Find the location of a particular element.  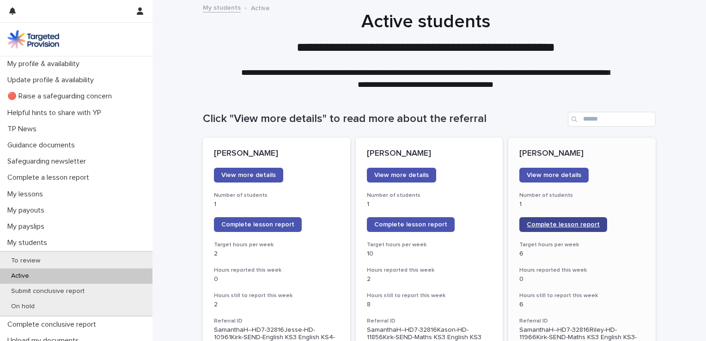

p: Complete conclusive report is located at coordinates (54, 324).